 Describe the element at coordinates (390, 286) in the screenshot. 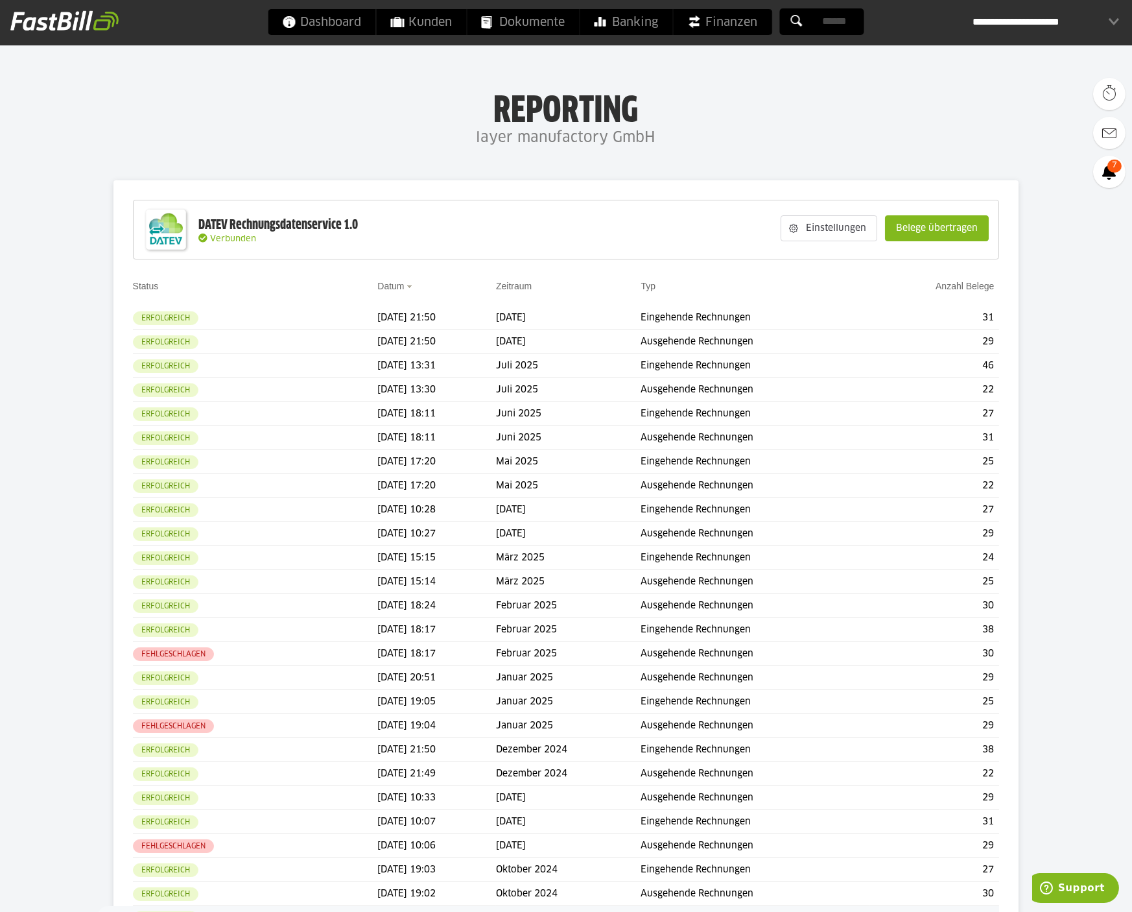

I see `a: Datum` at that location.